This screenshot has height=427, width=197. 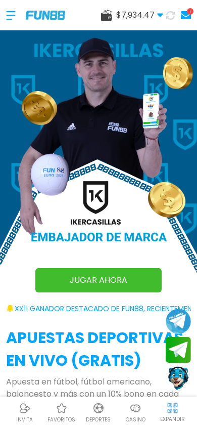 What do you see at coordinates (24, 412) in the screenshot?
I see `a: ReferralReferralINVITA` at bounding box center [24, 412].